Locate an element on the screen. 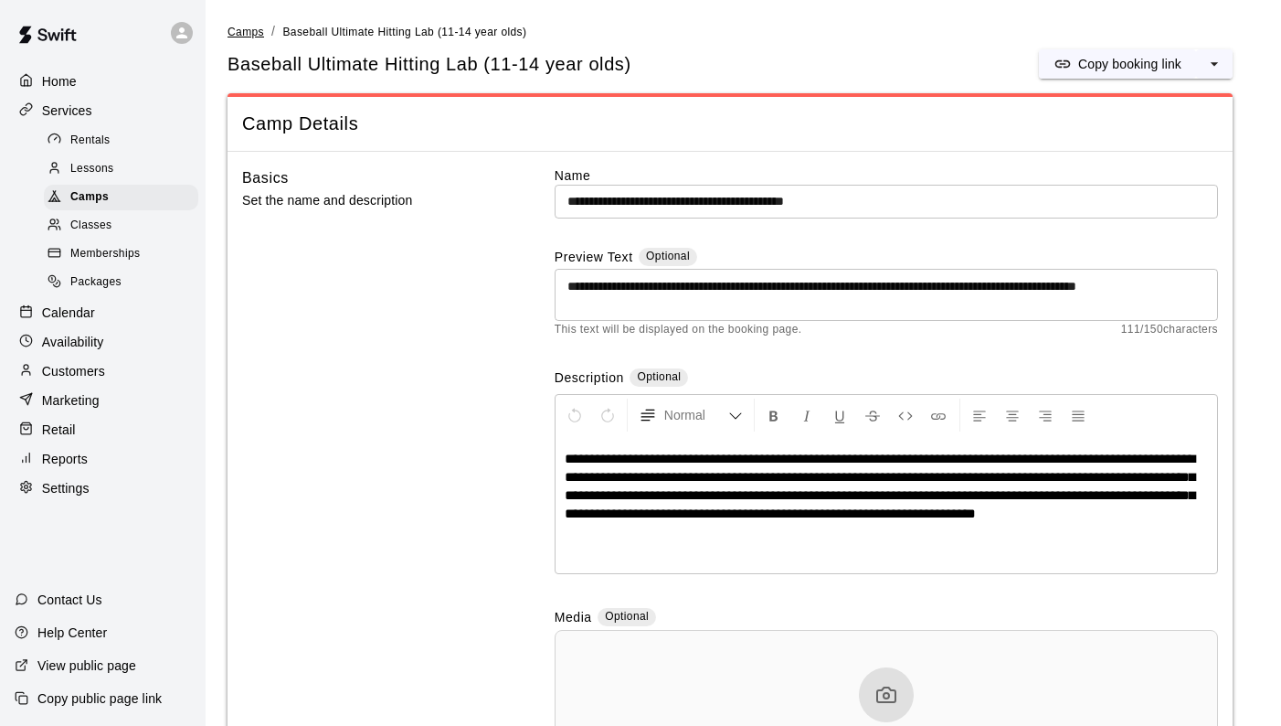 This screenshot has height=726, width=1281. div: Calendar is located at coordinates (102, 313).